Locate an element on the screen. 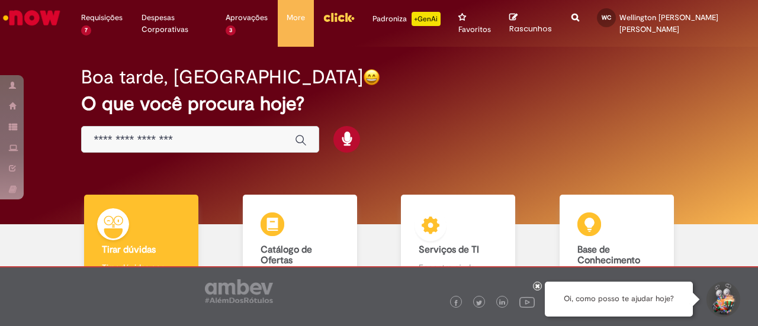  p: Tirar dúvidas com Lupi Assist e Gen Ai is located at coordinates (141, 274).